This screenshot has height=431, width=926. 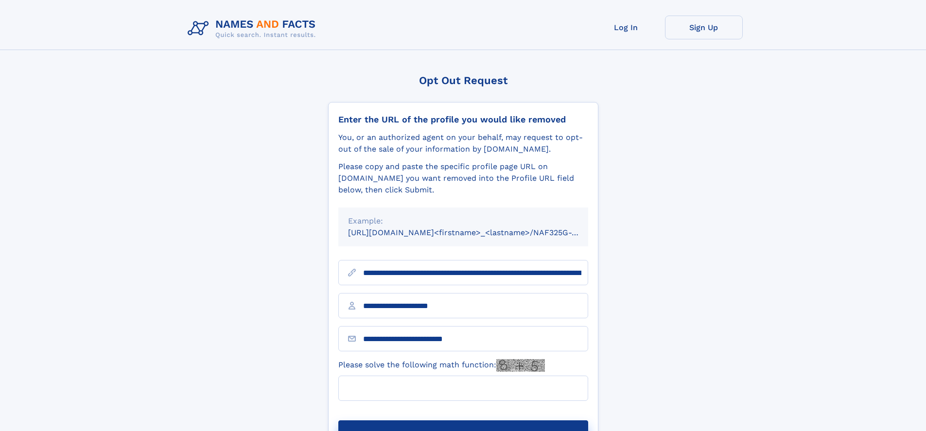 I want to click on div: Enter the URL of the profile you would like removed, so click(x=463, y=120).